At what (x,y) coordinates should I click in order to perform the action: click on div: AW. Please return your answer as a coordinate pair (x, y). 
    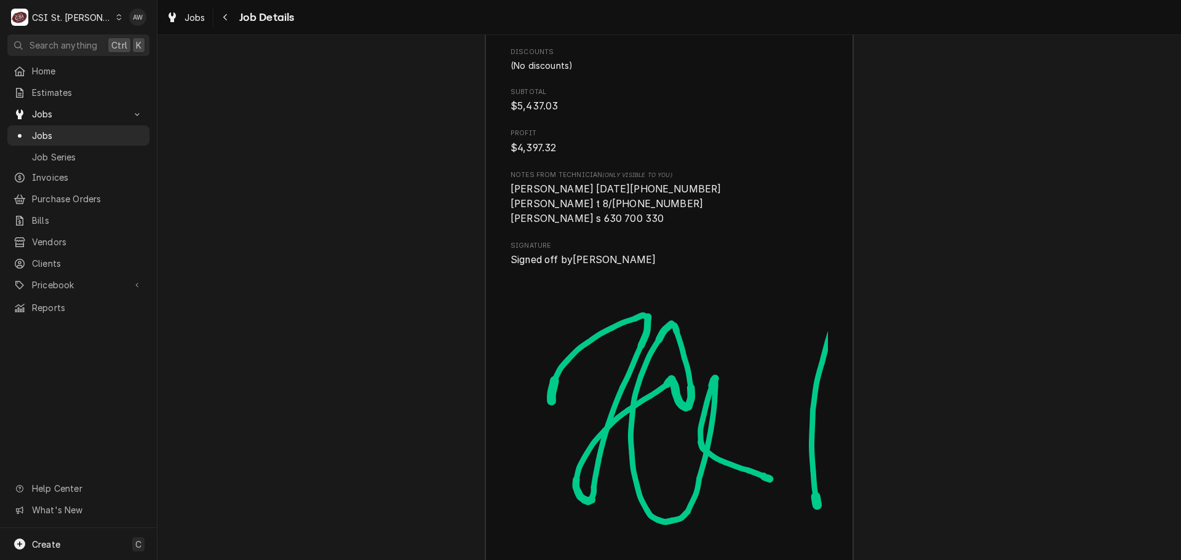
    Looking at the image, I should click on (138, 17).